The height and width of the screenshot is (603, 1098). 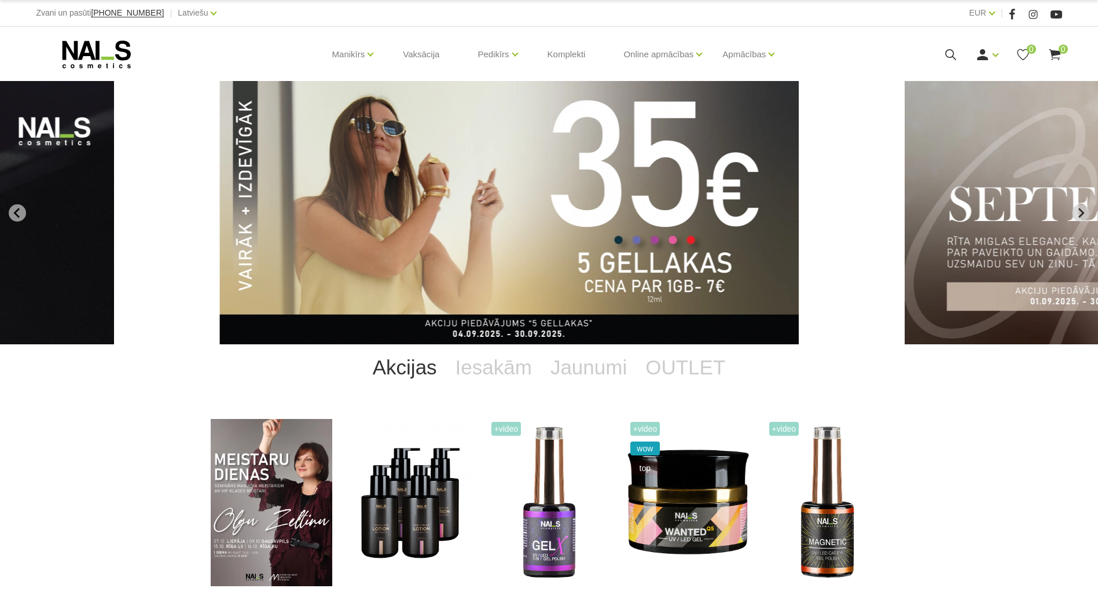 What do you see at coordinates (645, 468) in the screenshot?
I see `span: top` at bounding box center [645, 468].